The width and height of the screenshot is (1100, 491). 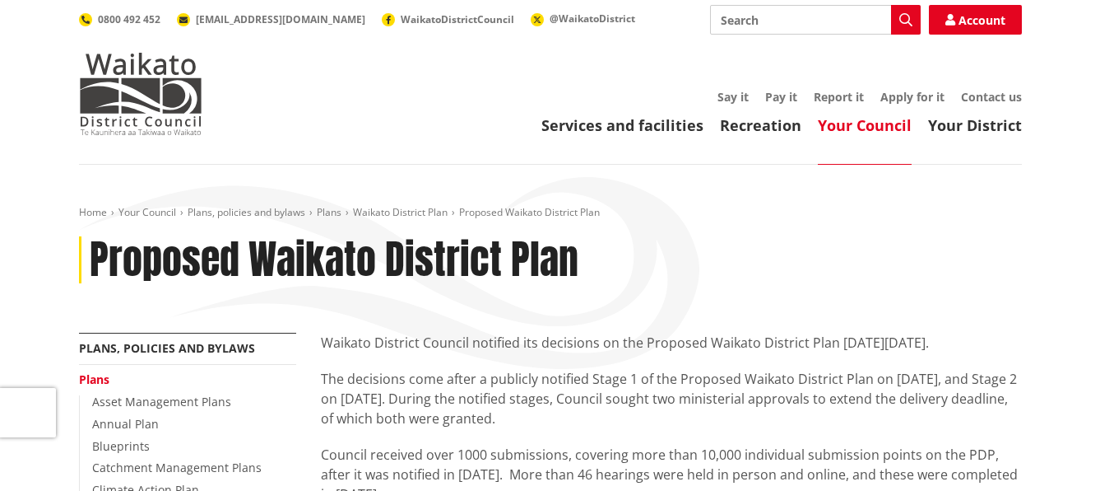 I want to click on a: Report it, so click(x=839, y=96).